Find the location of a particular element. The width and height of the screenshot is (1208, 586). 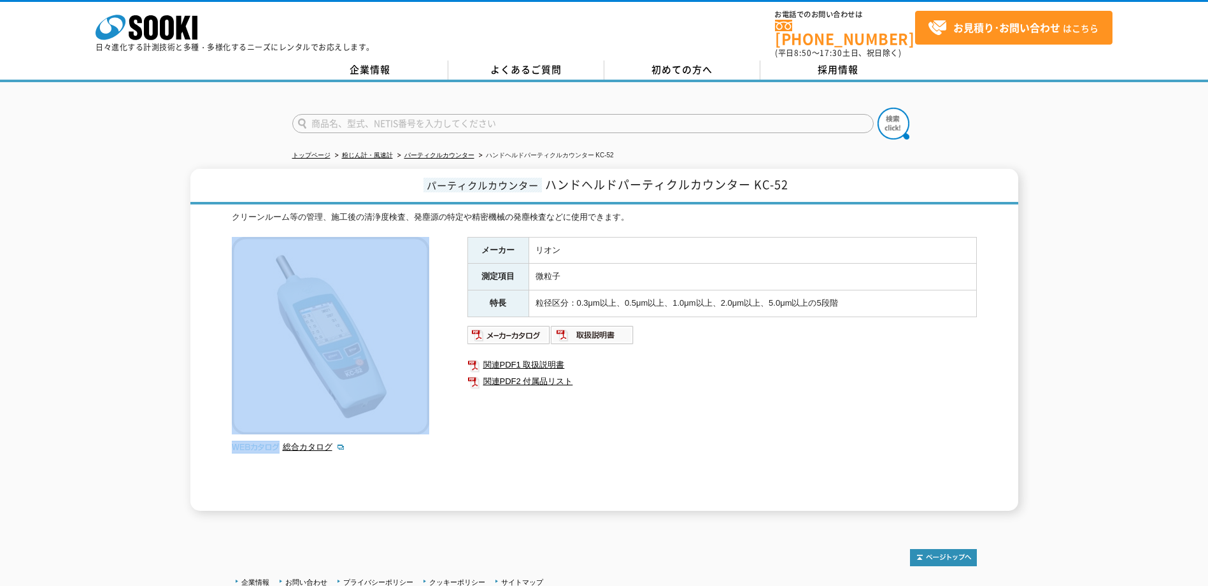

li: ハンドヘルドパーティクルカウンター KC-52 is located at coordinates (545, 155).